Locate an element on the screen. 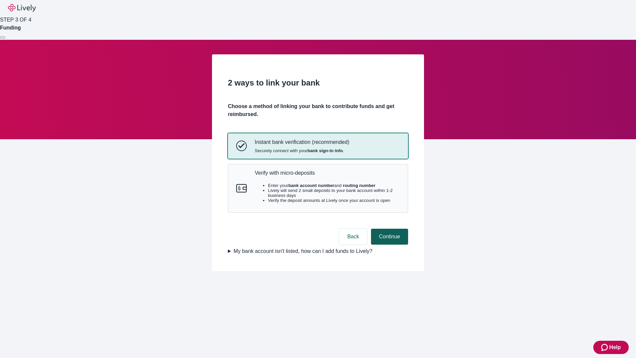 Image resolution: width=636 pixels, height=358 pixels. li: Verify the deposit amounts at Lively once your account is open is located at coordinates (334, 200).